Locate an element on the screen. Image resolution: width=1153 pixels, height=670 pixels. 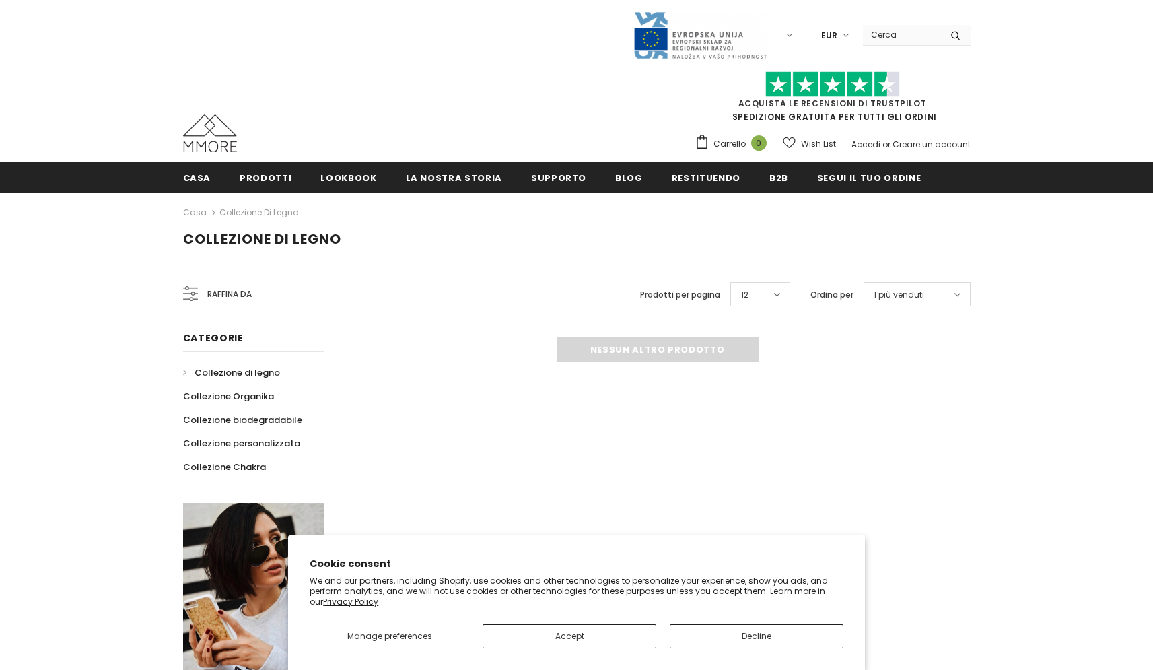
button: Decline is located at coordinates (756, 636).